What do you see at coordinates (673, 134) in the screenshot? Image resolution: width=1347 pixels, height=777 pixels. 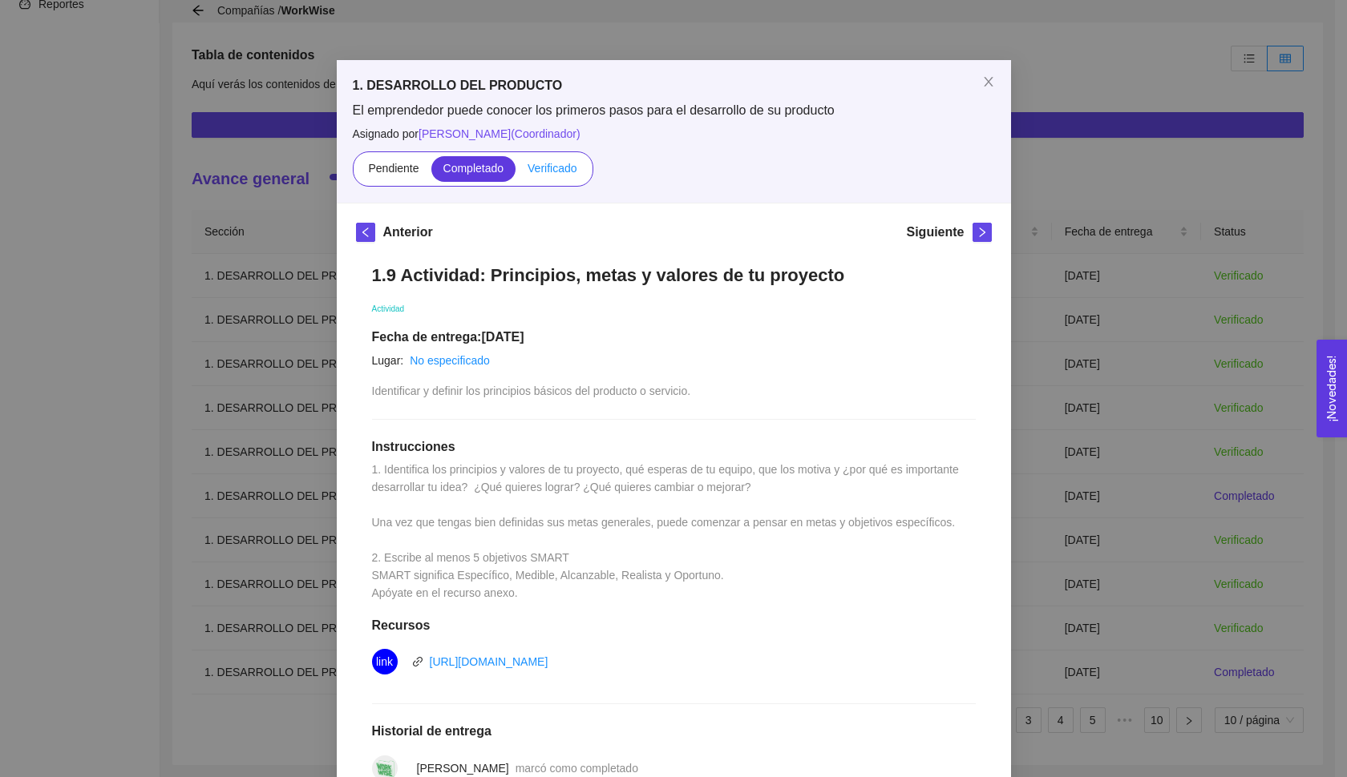 I see `span: Asignado por` at bounding box center [673, 134].